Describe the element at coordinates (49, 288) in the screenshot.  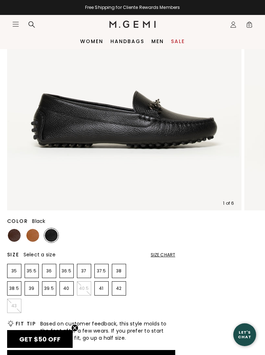
I see `p: 39.5` at that location.